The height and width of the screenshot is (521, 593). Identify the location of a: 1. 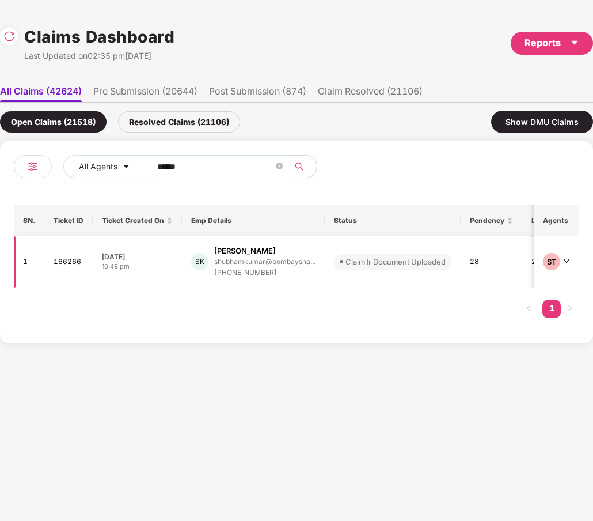
(552, 308).